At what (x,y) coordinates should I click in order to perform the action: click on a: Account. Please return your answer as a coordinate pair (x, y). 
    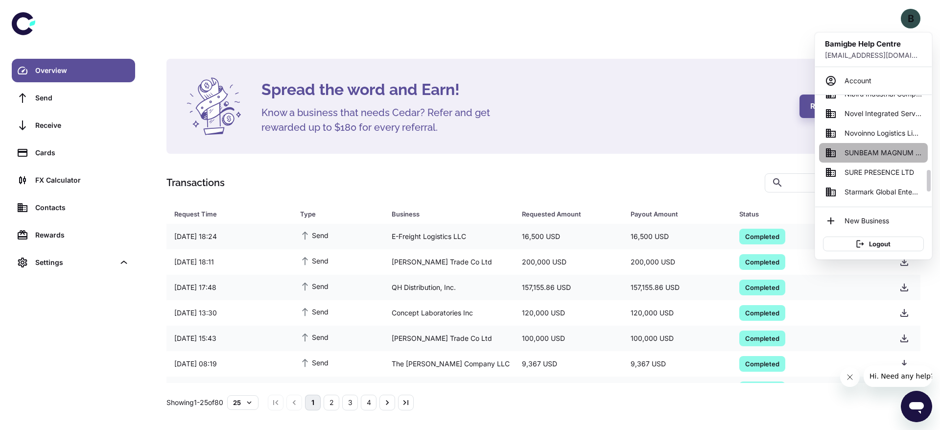
    Looking at the image, I should click on (873, 81).